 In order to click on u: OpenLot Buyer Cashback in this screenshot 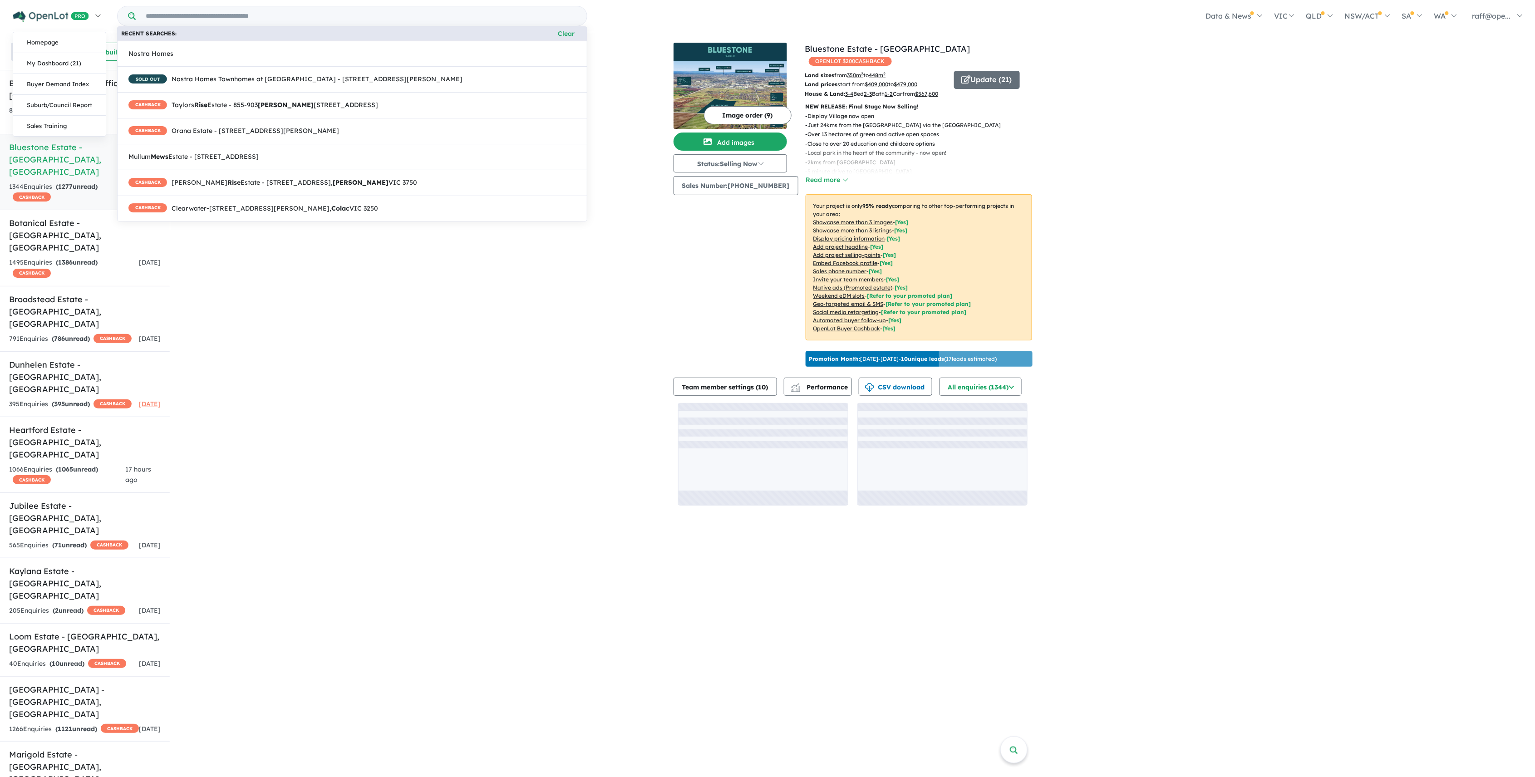, I will do `click(847, 328)`.